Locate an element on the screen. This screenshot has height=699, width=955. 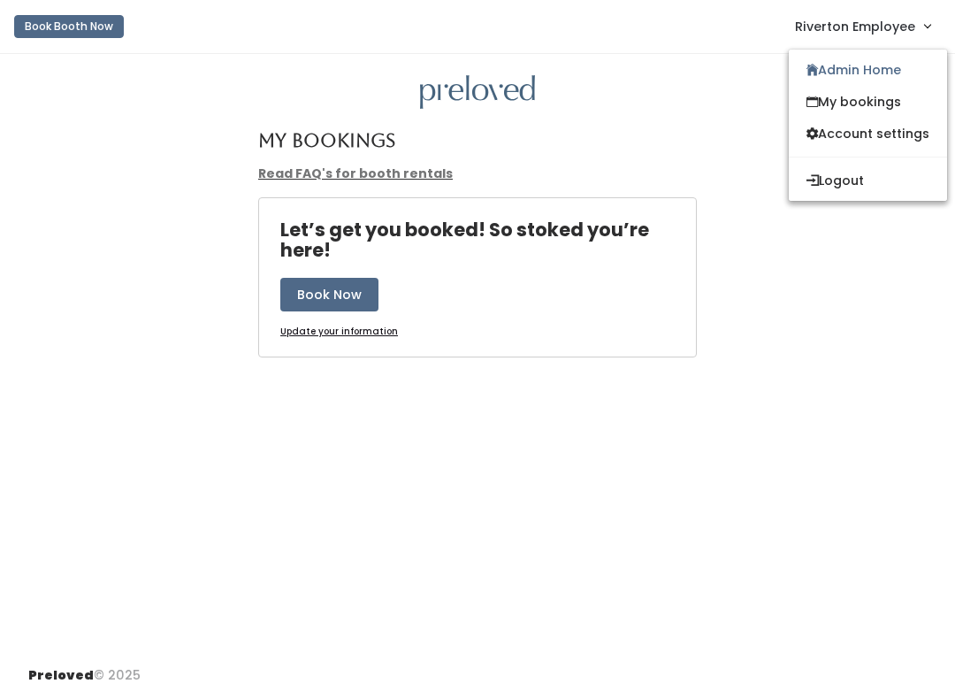
u: Update your information is located at coordinates (339, 331).